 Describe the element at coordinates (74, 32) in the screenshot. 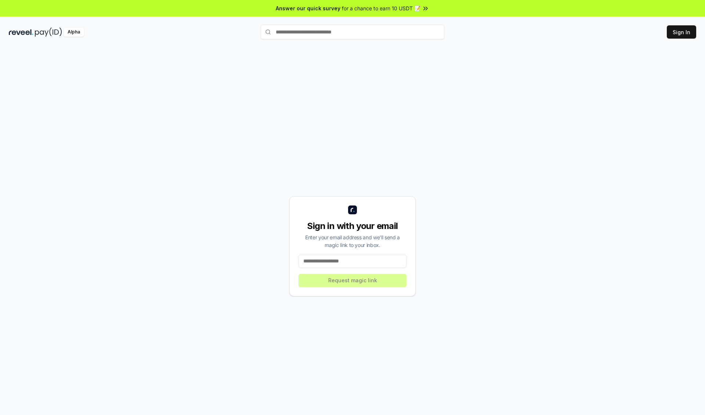

I see `div: Alpha` at that location.